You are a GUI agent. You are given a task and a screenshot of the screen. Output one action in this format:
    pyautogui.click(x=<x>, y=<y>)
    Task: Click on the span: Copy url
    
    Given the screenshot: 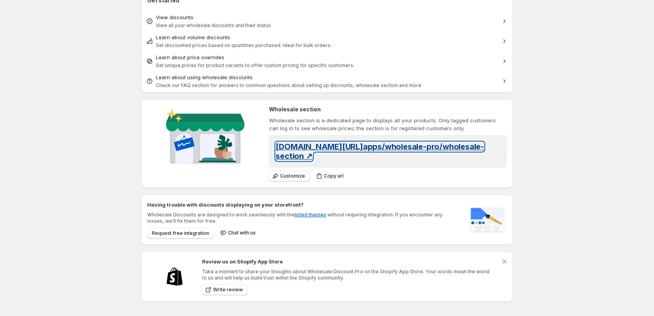 What is the action you would take?
    pyautogui.click(x=334, y=176)
    